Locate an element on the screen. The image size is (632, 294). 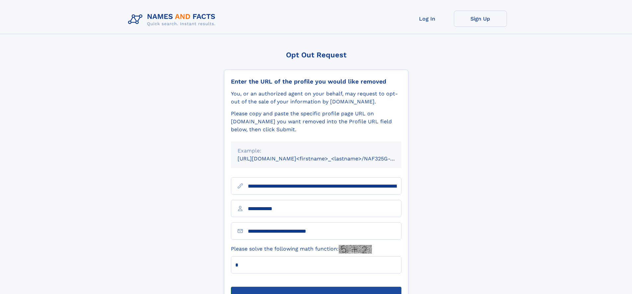
img: Logo Names and Facts is located at coordinates (173, 20).